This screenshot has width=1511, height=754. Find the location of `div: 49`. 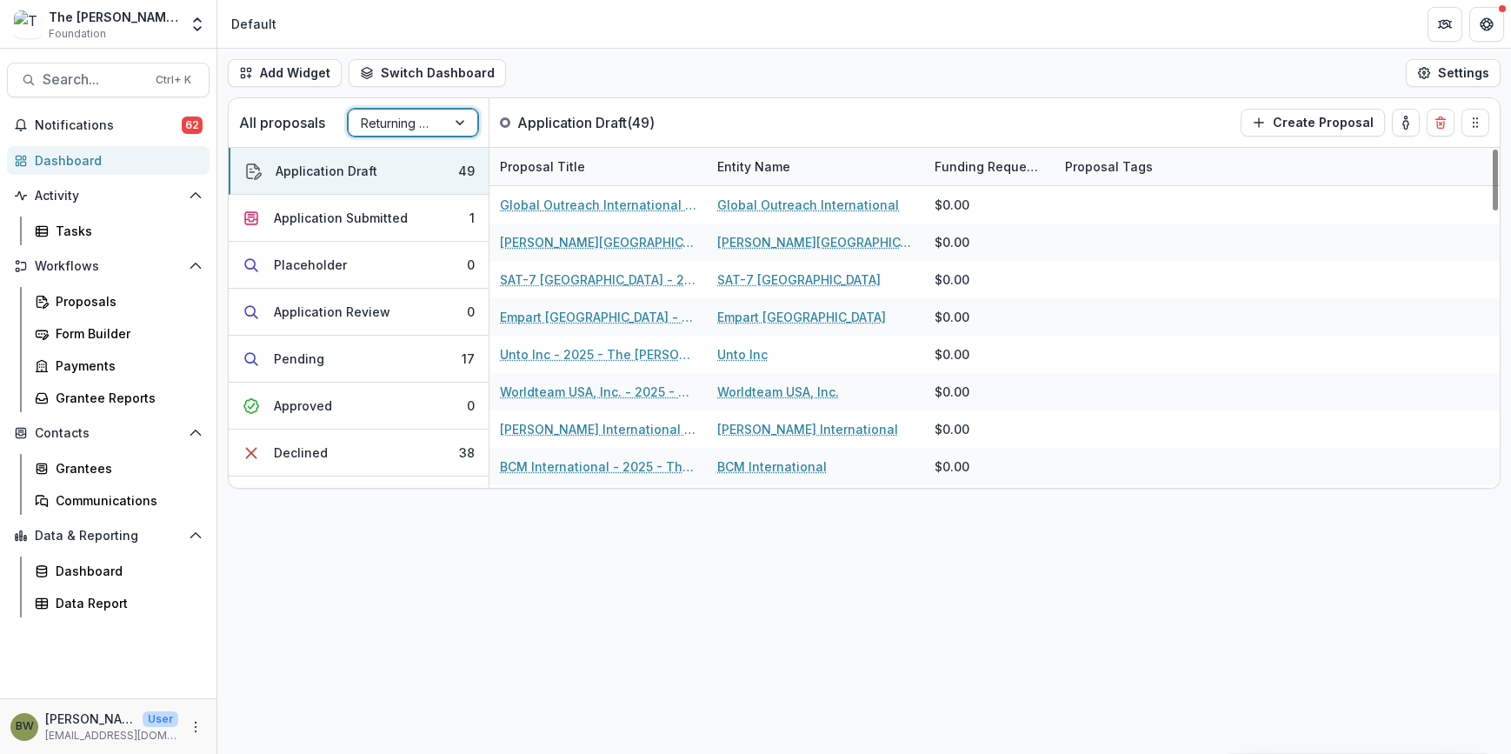

div: 49 is located at coordinates (466, 170).